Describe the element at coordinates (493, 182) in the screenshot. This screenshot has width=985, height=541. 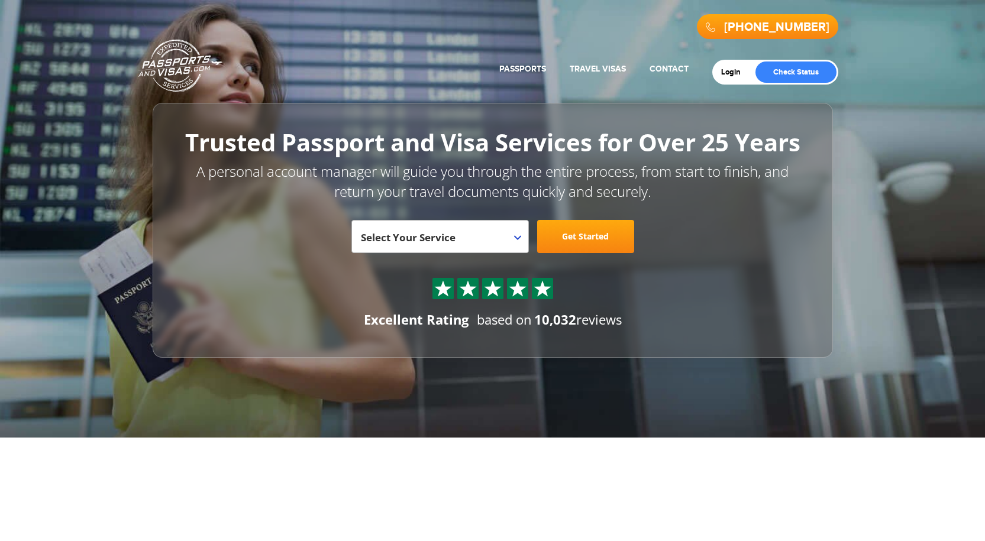
I see `p: A personal account manager will guide you through the entire process, from start to finish, and r...` at that location.